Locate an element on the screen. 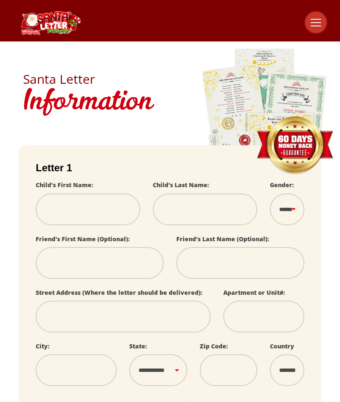 The width and height of the screenshot is (340, 402). label: State: is located at coordinates (138, 346).